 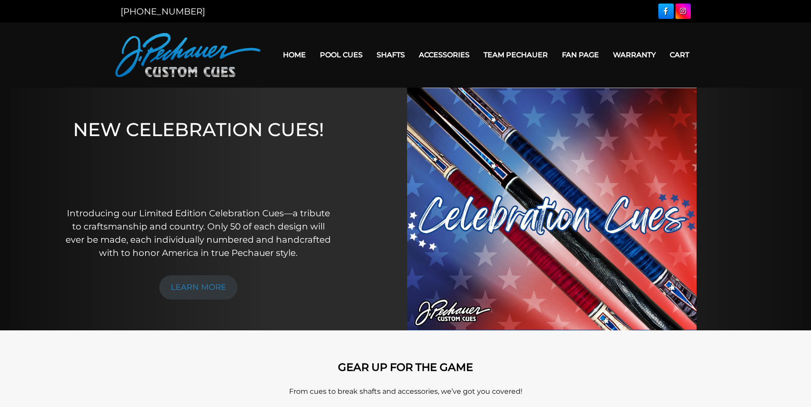 I want to click on p: Introducing our Limited Edition Celebration Cues—a tribute to craftsmanship and country. Only 50 ..., so click(x=198, y=233).